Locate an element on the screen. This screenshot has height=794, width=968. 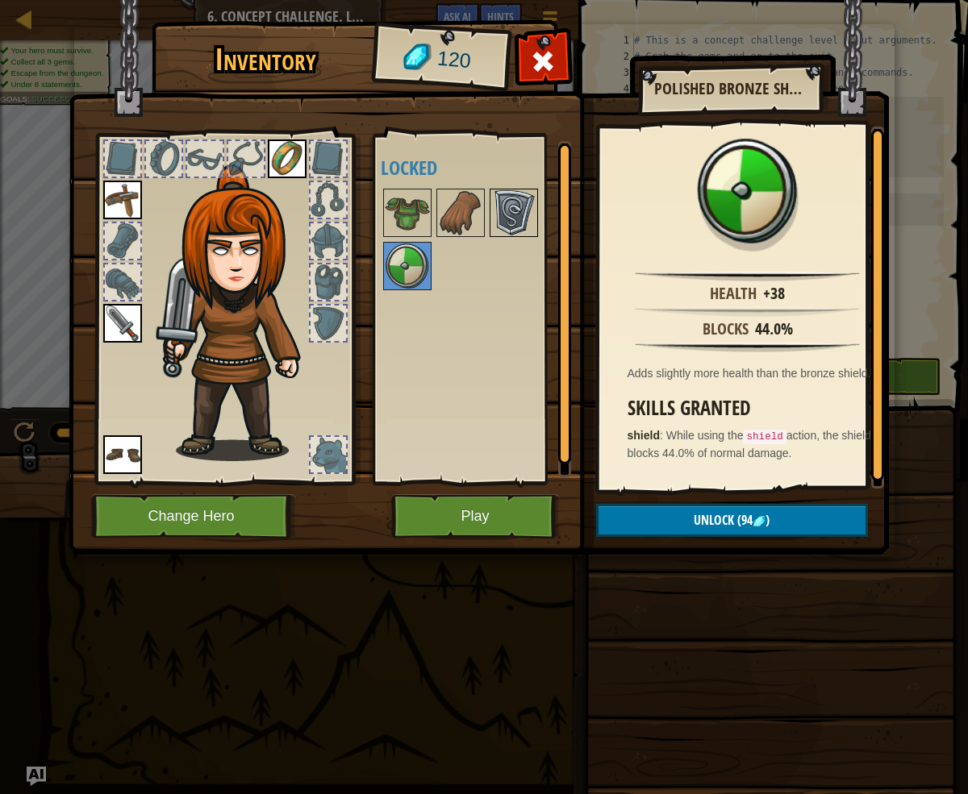
strong: shield is located at coordinates (644, 435).